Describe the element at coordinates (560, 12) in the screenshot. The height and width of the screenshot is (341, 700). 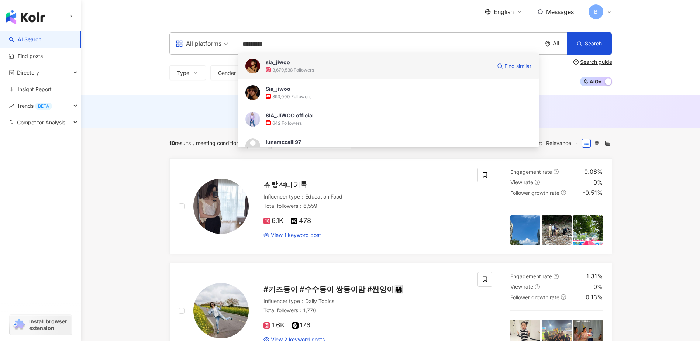
I see `span: Messages` at that location.